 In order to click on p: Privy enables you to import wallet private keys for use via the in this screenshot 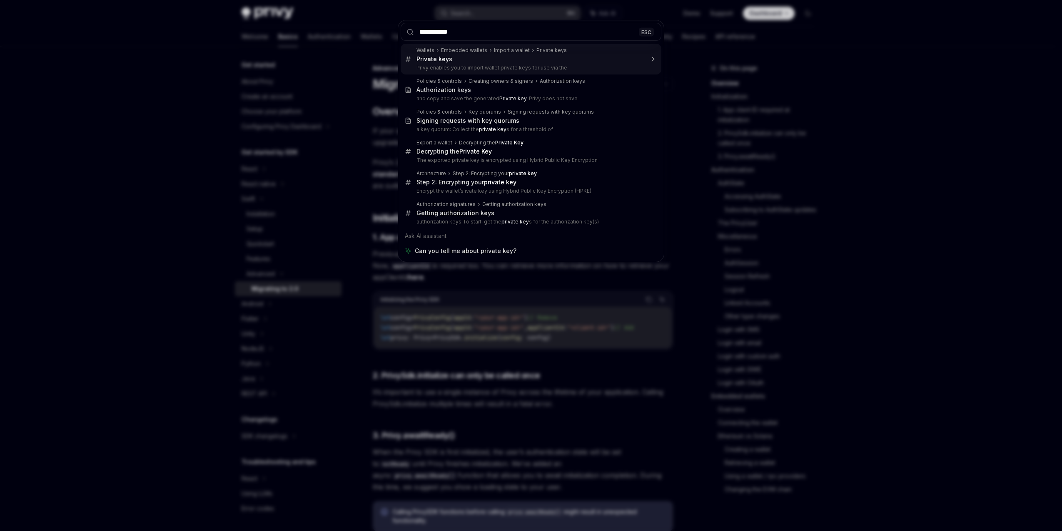, I will do `click(530, 68)`.